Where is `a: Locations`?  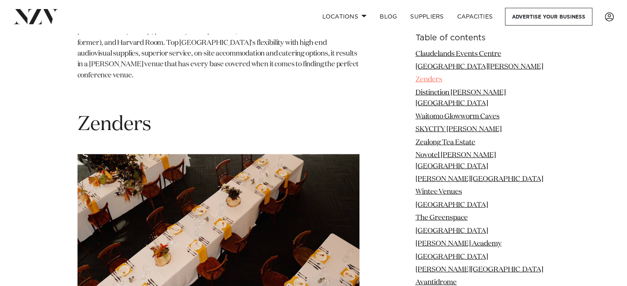 a: Locations is located at coordinates (344, 16).